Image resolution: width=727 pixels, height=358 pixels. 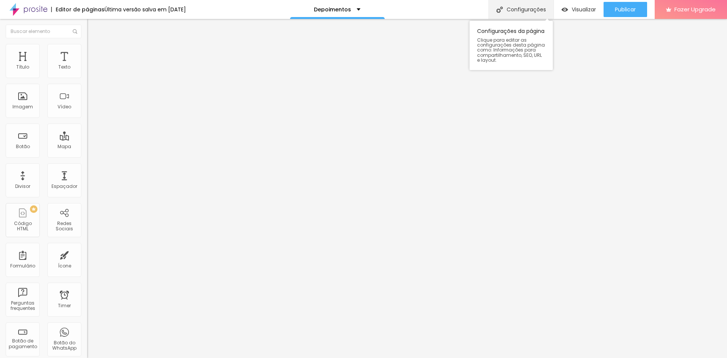 I want to click on div: Perguntas frequentes, so click(x=22, y=306).